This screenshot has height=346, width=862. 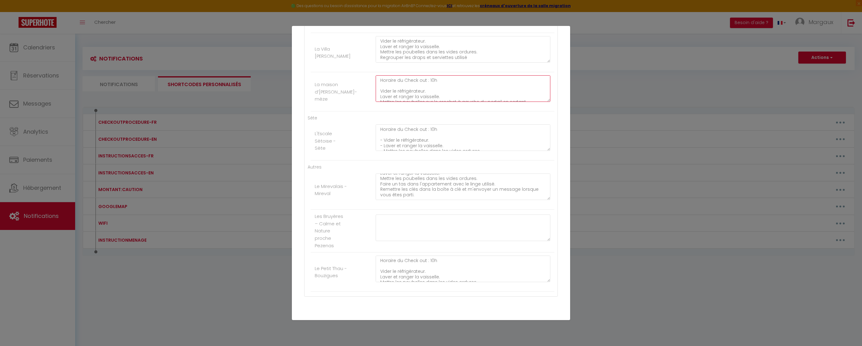 What do you see at coordinates (331, 190) in the screenshot?
I see `label: Le Mirevalais - Mireval` at bounding box center [331, 190].